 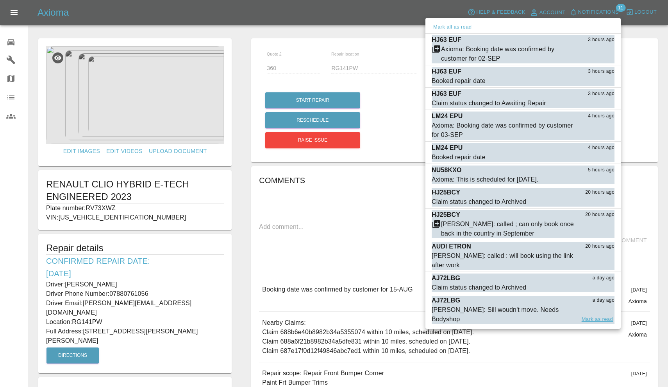 I want to click on span: 5 hours ago, so click(x=602, y=170).